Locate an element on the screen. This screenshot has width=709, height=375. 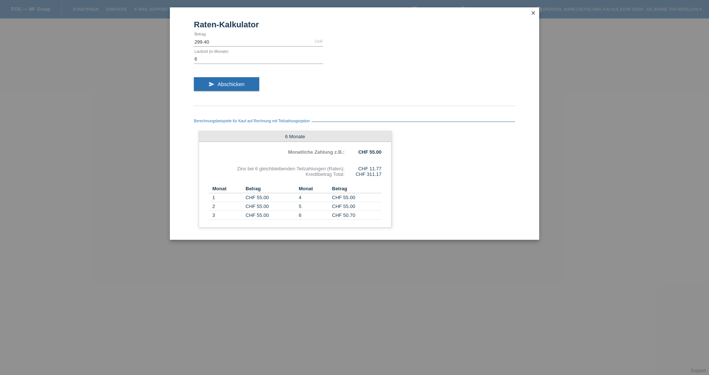
button: send Abschicken is located at coordinates (226, 84).